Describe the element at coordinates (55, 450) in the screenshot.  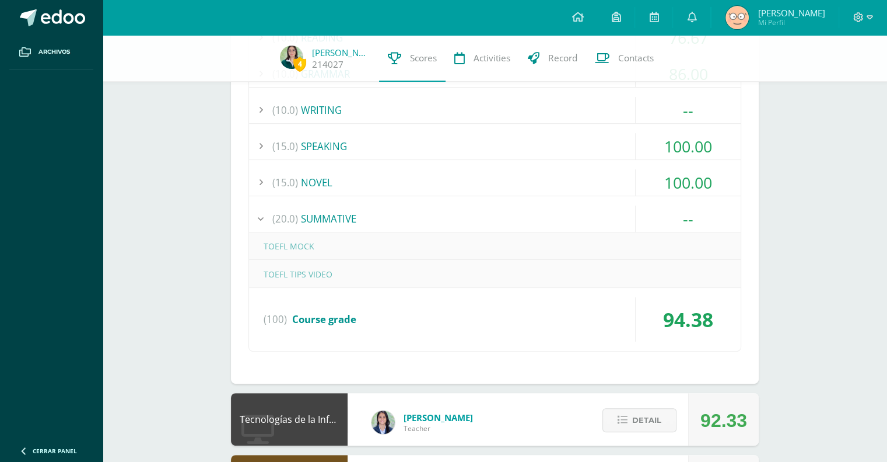
I see `span: Cerrar panel` at that location.